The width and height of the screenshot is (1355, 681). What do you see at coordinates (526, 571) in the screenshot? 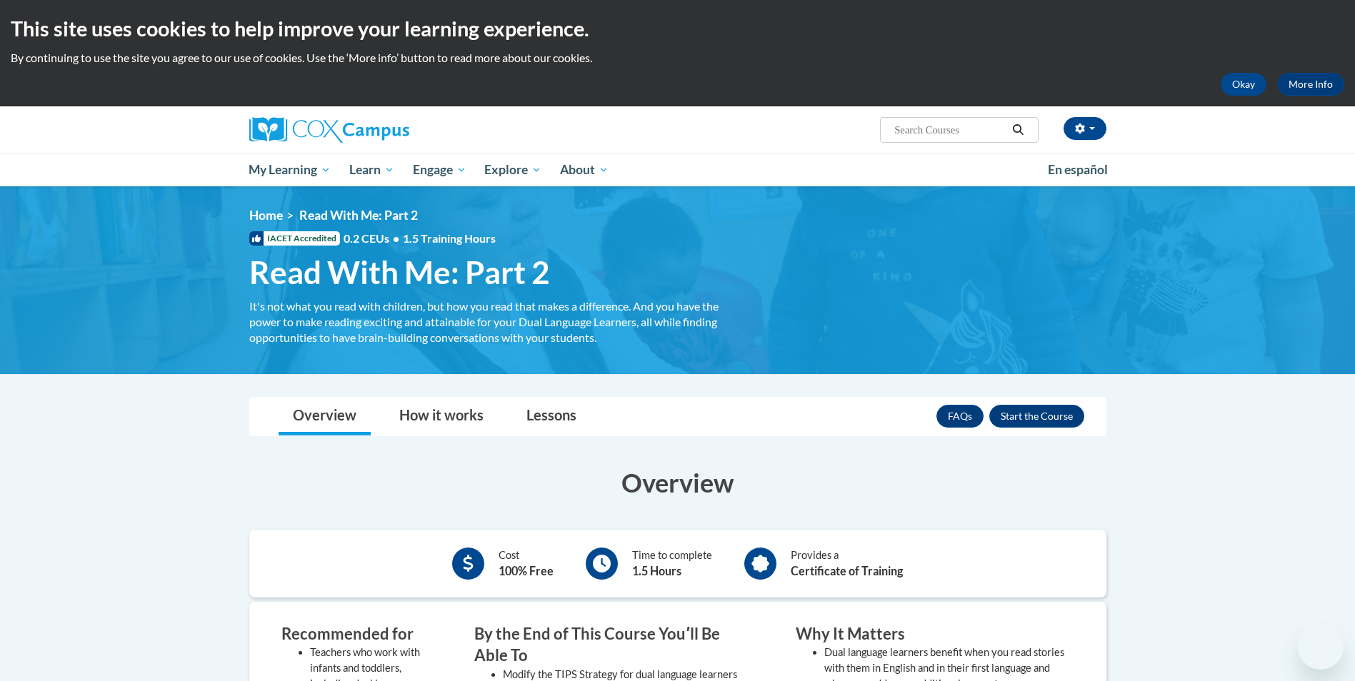
I see `b: 100% Free` at bounding box center [526, 571].